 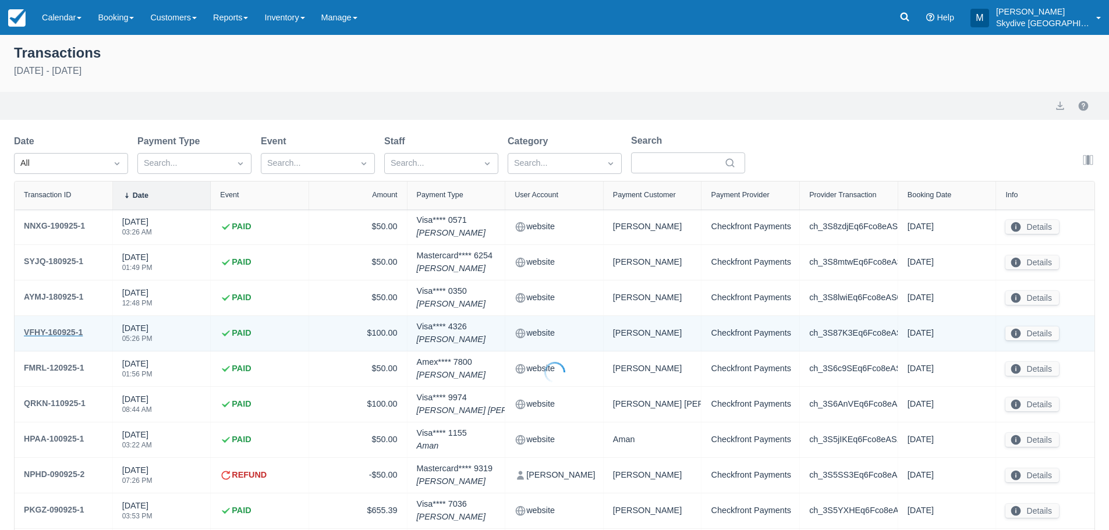 What do you see at coordinates (61, 164) in the screenshot?
I see `div: All` at bounding box center [61, 164].